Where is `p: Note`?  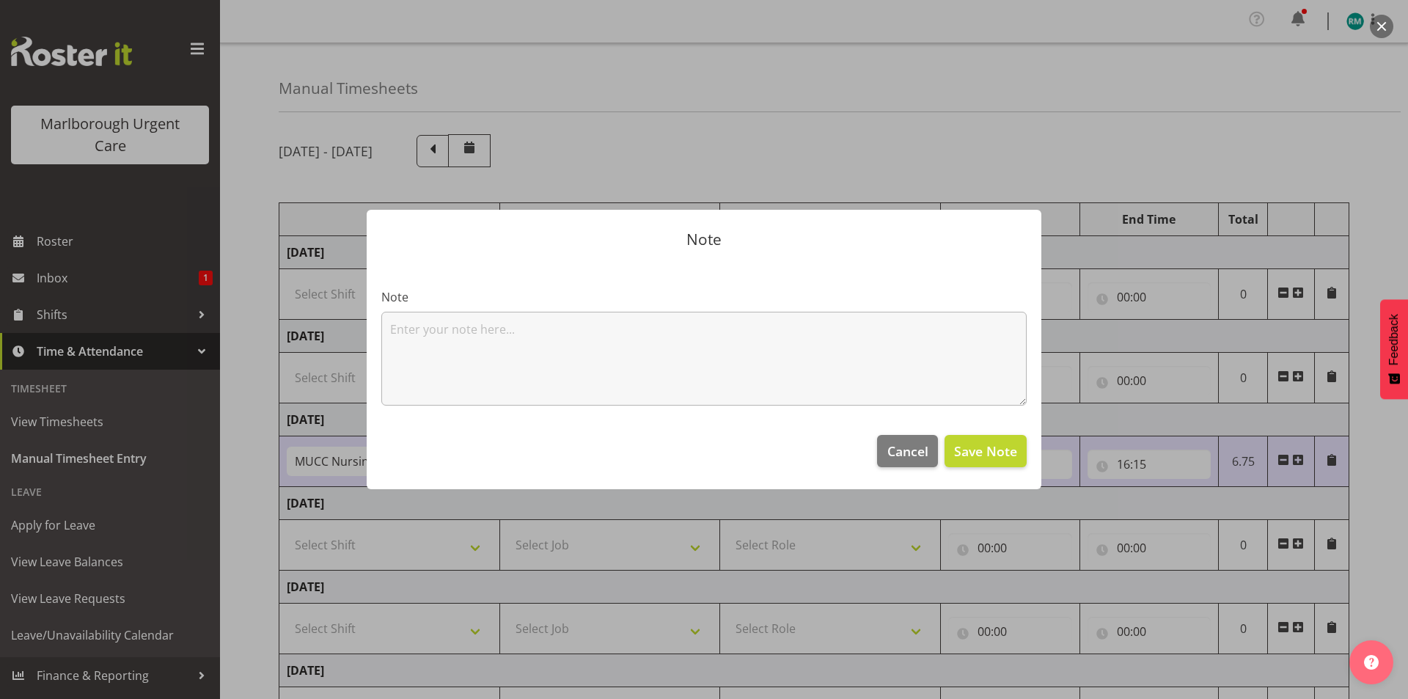
p: Note is located at coordinates (704, 239).